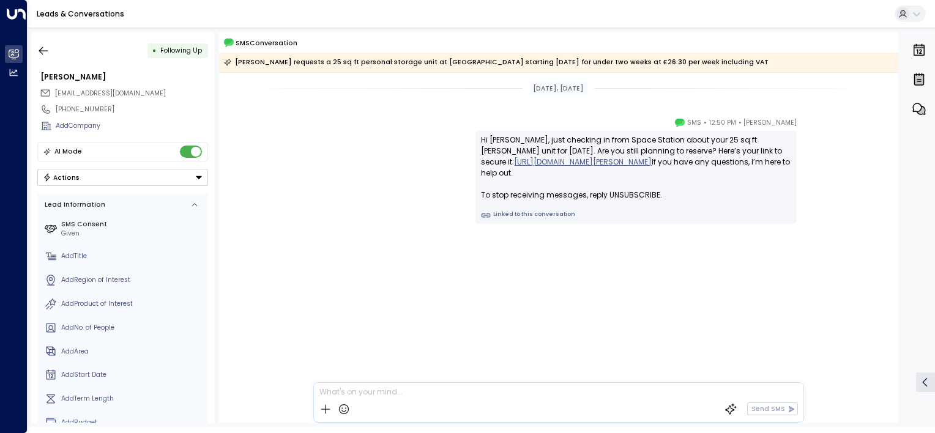 Image resolution: width=935 pixels, height=433 pixels. What do you see at coordinates (80, 13) in the screenshot?
I see `a: Leads & Conversations` at bounding box center [80, 13].